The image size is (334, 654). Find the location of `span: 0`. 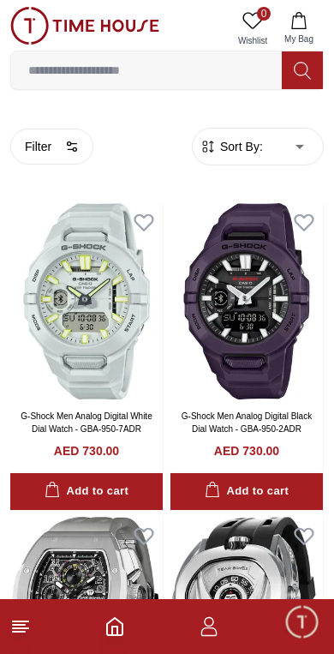

span: 0 is located at coordinates (264, 14).